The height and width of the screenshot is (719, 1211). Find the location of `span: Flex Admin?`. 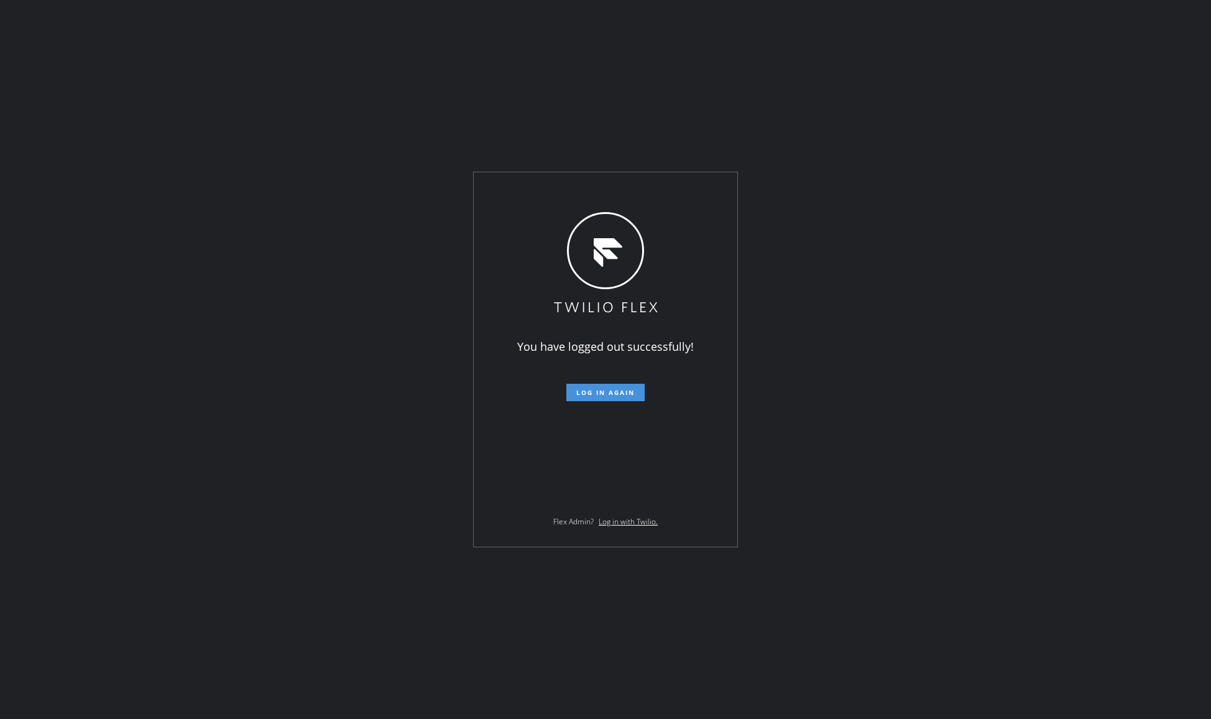

span: Flex Admin? is located at coordinates (573, 521).